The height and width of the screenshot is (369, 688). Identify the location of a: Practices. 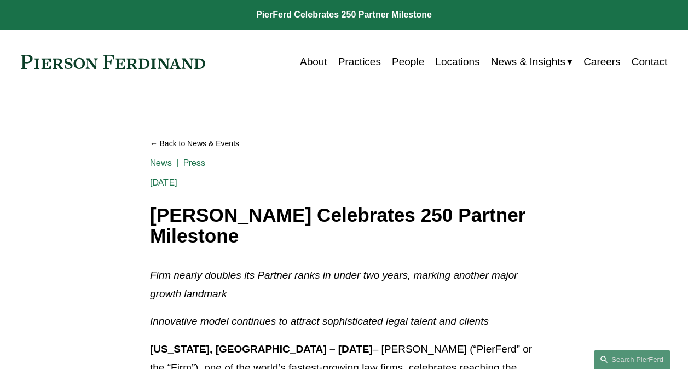
(359, 62).